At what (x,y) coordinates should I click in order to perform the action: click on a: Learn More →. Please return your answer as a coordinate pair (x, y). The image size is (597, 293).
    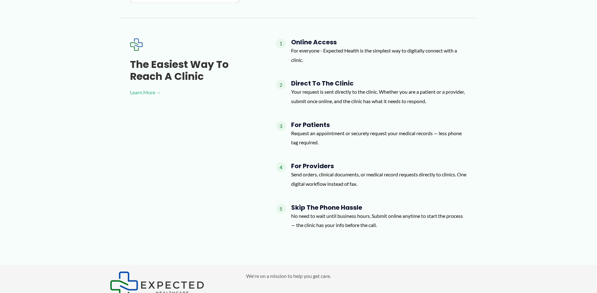
    Looking at the image, I should click on (193, 92).